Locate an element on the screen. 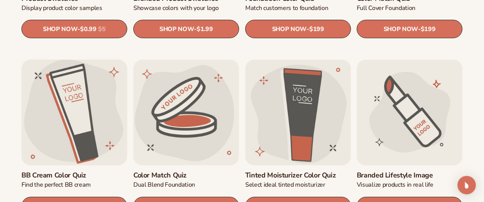 Image resolution: width=484 pixels, height=202 pixels. a: SHOP NOW- $1.99 is located at coordinates (186, 29).